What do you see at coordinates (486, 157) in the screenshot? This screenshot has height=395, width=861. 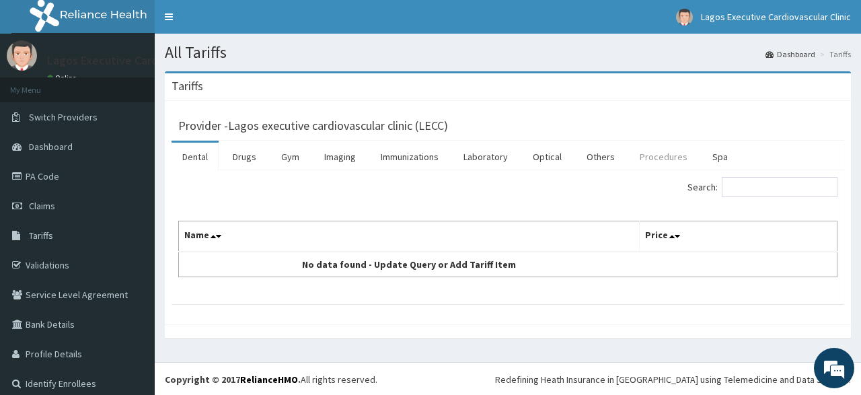 I see `a: Laboratory` at bounding box center [486, 157].